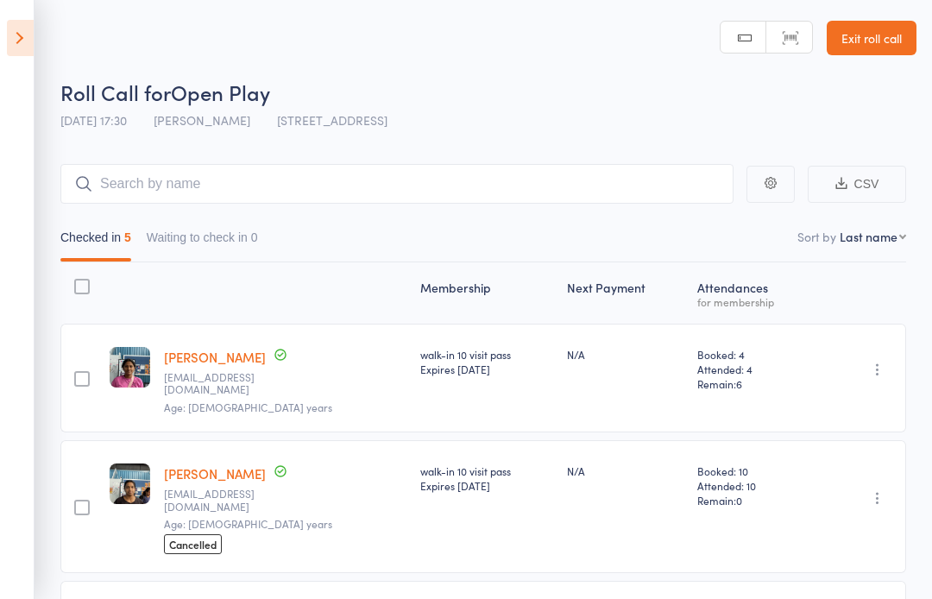 Image resolution: width=932 pixels, height=599 pixels. What do you see at coordinates (128, 237) in the screenshot?
I see `div: 5` at bounding box center [128, 237].